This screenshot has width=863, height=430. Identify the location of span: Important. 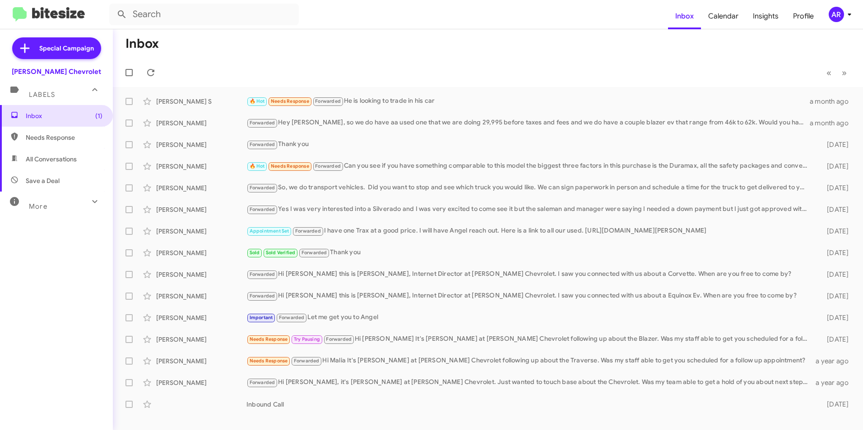
(261, 318).